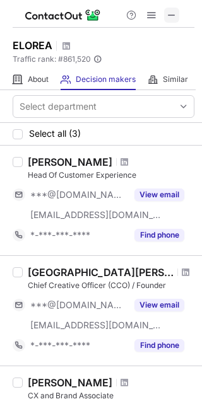 Image resolution: width=202 pixels, height=404 pixels. Describe the element at coordinates (111, 396) in the screenshot. I see `div: CX and Brand Associate` at that location.